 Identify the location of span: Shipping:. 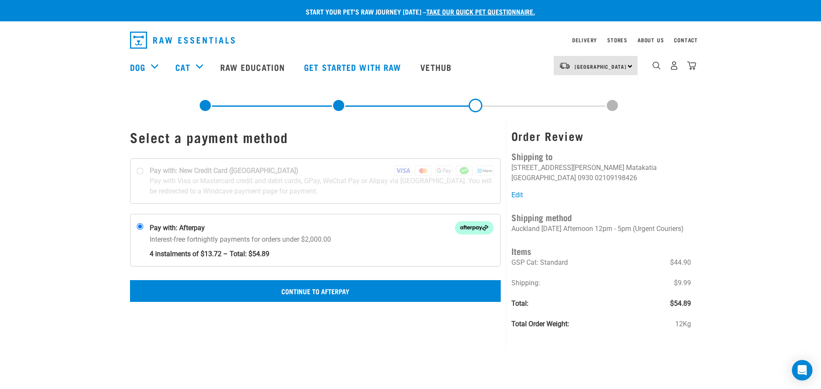
(525, 283).